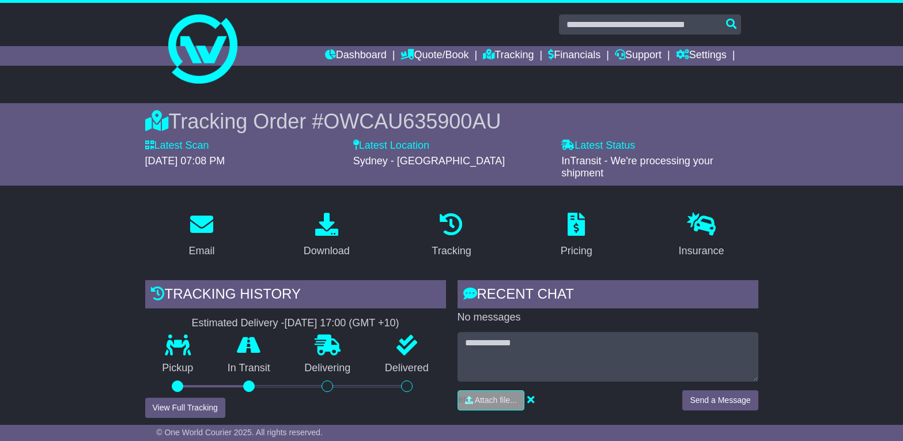 The width and height of the screenshot is (903, 441). Describe the element at coordinates (576, 236) in the screenshot. I see `a: Pricing` at that location.